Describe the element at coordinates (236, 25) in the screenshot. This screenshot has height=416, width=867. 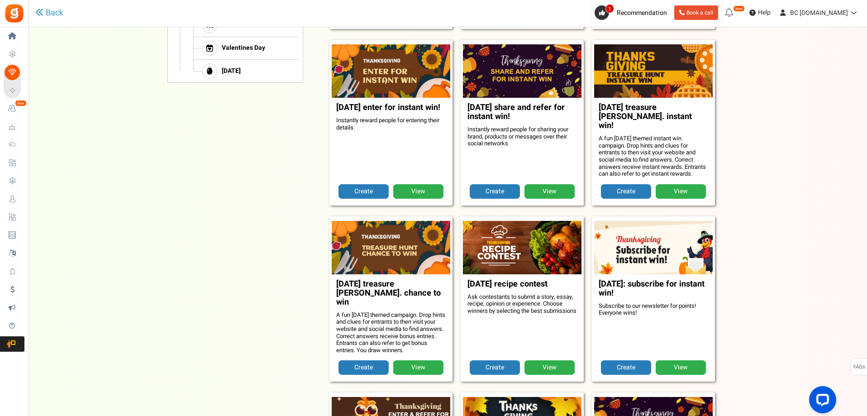
I see `span: Christmas` at that location.